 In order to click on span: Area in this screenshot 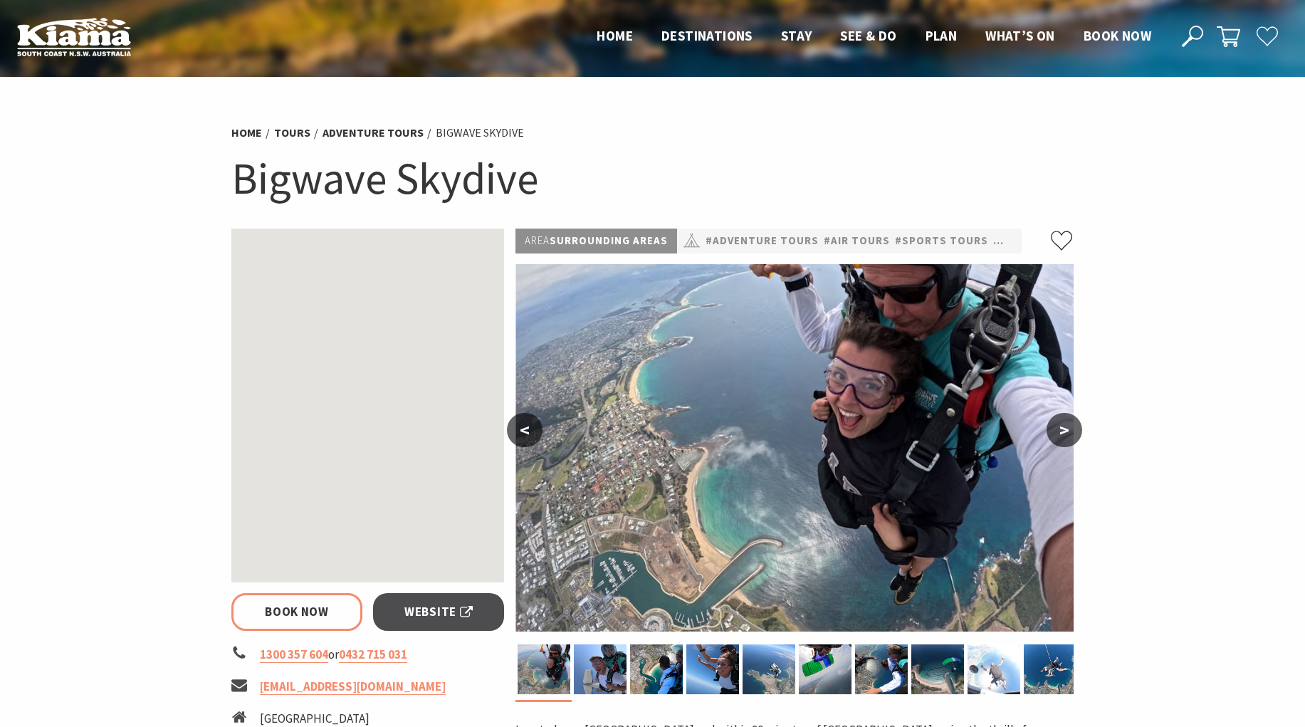, I will do `click(537, 240)`.